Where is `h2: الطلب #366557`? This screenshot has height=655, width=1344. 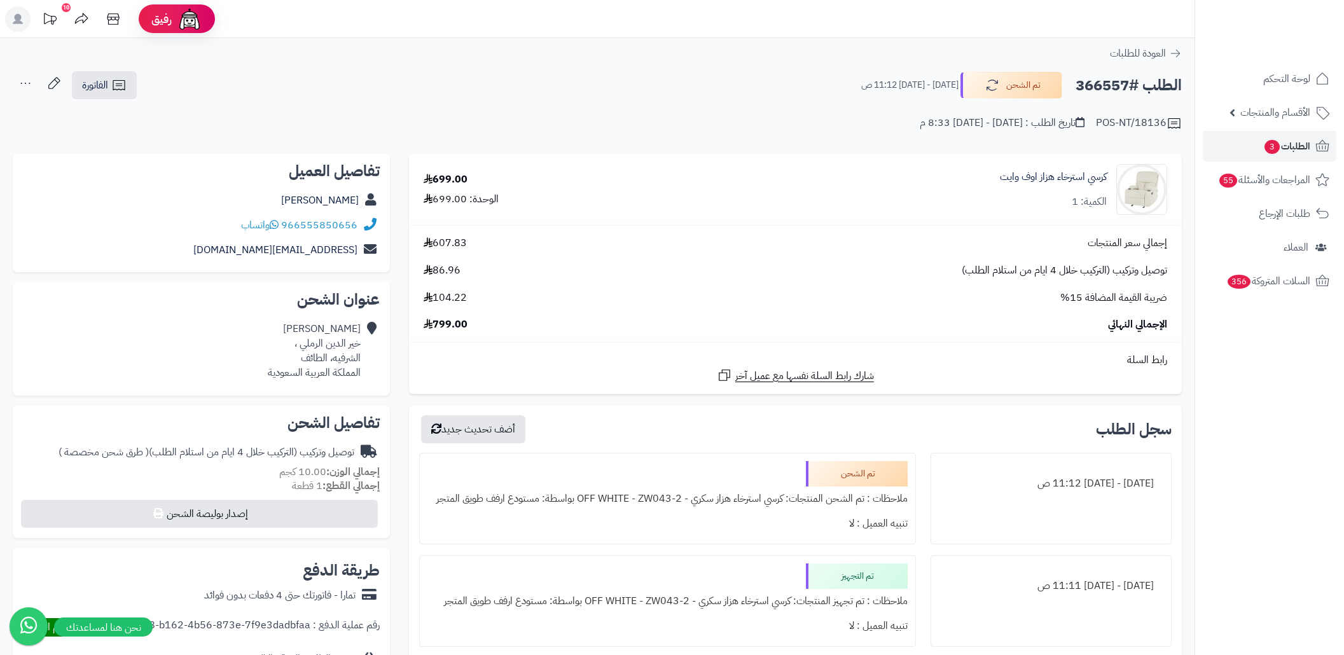
h2: الطلب #366557 is located at coordinates (1128, 85).